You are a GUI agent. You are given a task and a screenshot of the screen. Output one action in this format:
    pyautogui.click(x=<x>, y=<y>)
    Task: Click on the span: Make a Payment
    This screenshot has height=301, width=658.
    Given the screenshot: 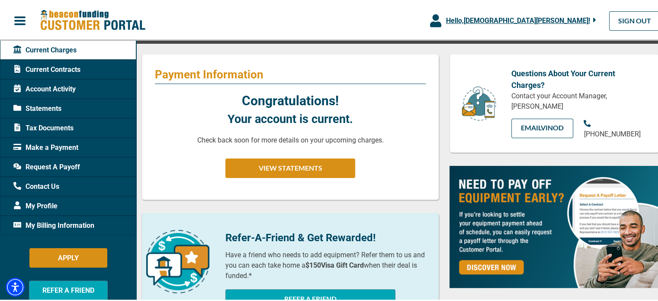 What is the action you would take?
    pyautogui.click(x=46, y=146)
    